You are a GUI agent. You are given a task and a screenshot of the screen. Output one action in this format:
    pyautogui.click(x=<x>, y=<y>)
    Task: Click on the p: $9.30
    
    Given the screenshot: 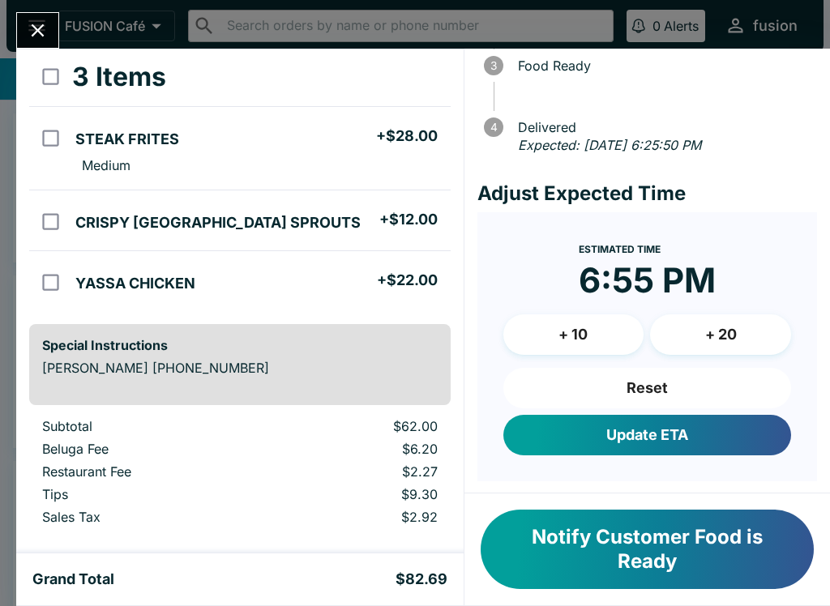 What is the action you would take?
    pyautogui.click(x=357, y=494)
    